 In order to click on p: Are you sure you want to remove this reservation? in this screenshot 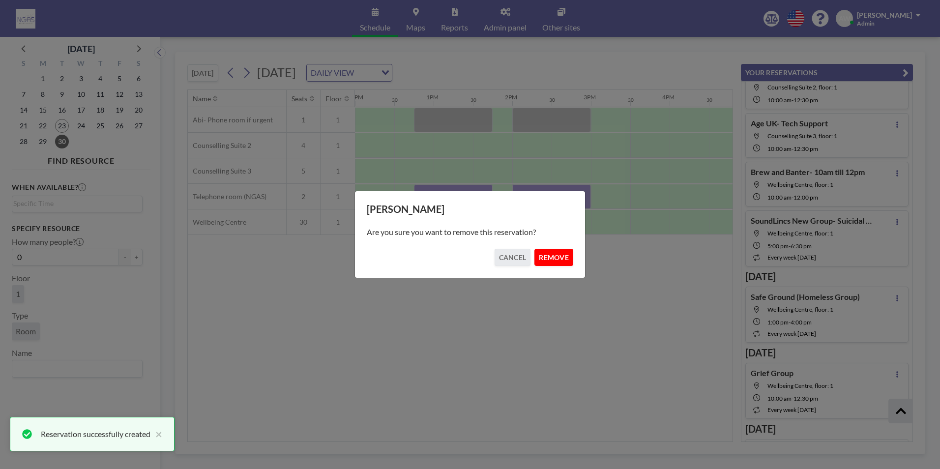, I will do `click(470, 232)`.